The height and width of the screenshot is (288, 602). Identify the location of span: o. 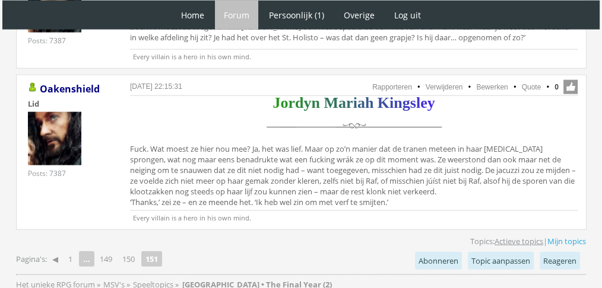
(284, 103).